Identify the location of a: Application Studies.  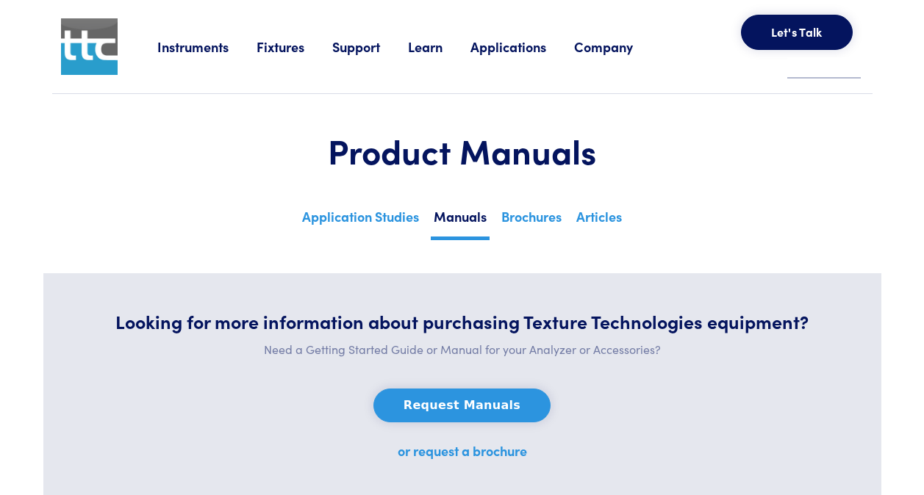
(360, 220).